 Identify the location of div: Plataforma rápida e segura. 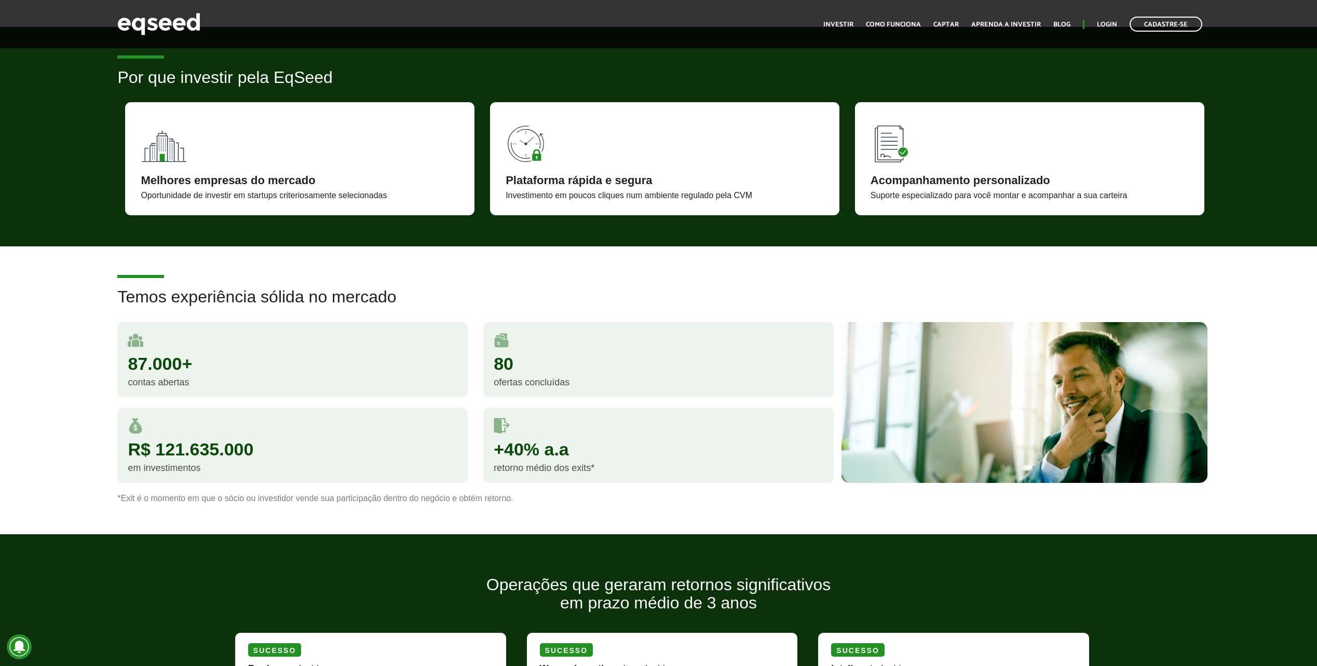
(664, 181).